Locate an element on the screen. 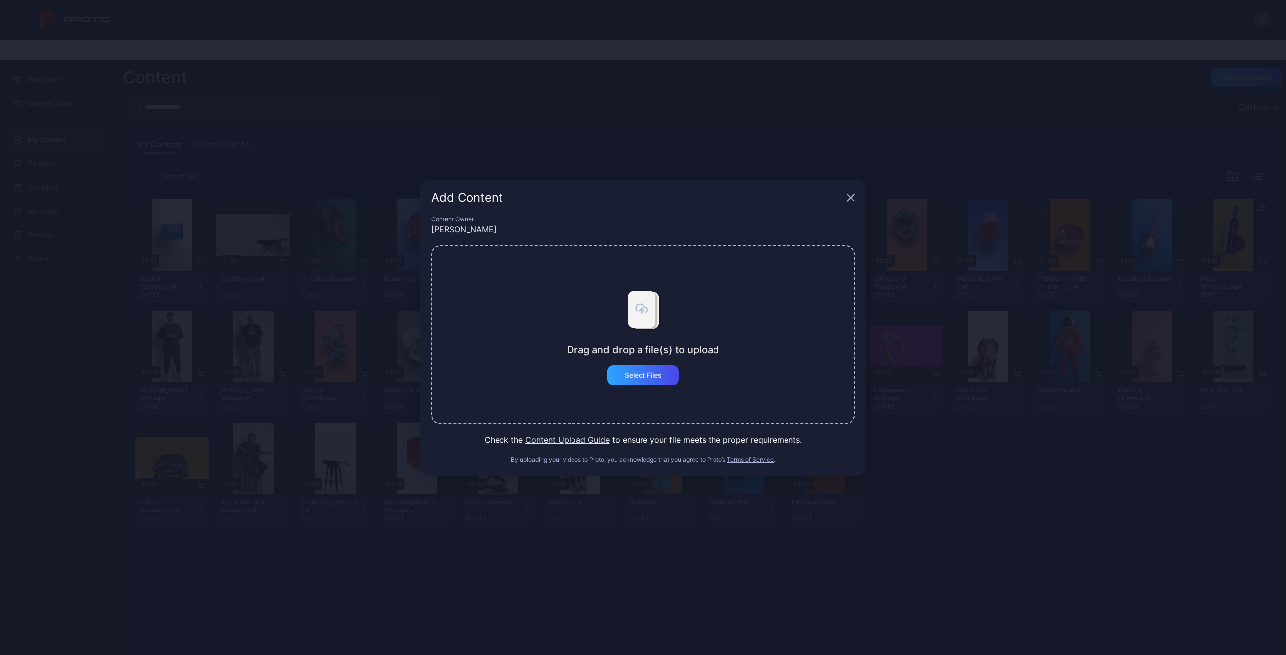 Image resolution: width=1286 pixels, height=655 pixels. div: Check the to ensure your file meets the proper requirements. is located at coordinates (643, 440).